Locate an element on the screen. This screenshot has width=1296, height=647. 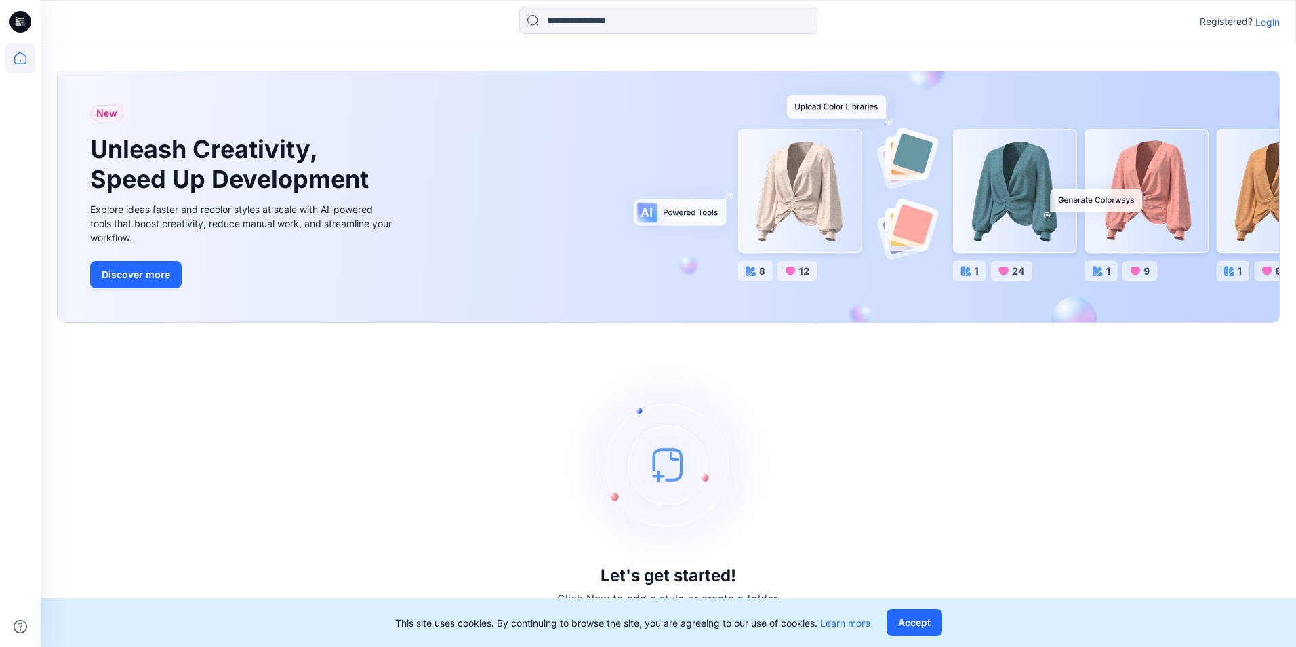
p: This site uses cookies. By continuing to browse the site, you are agreeing to our use of cookies. is located at coordinates (633, 622).